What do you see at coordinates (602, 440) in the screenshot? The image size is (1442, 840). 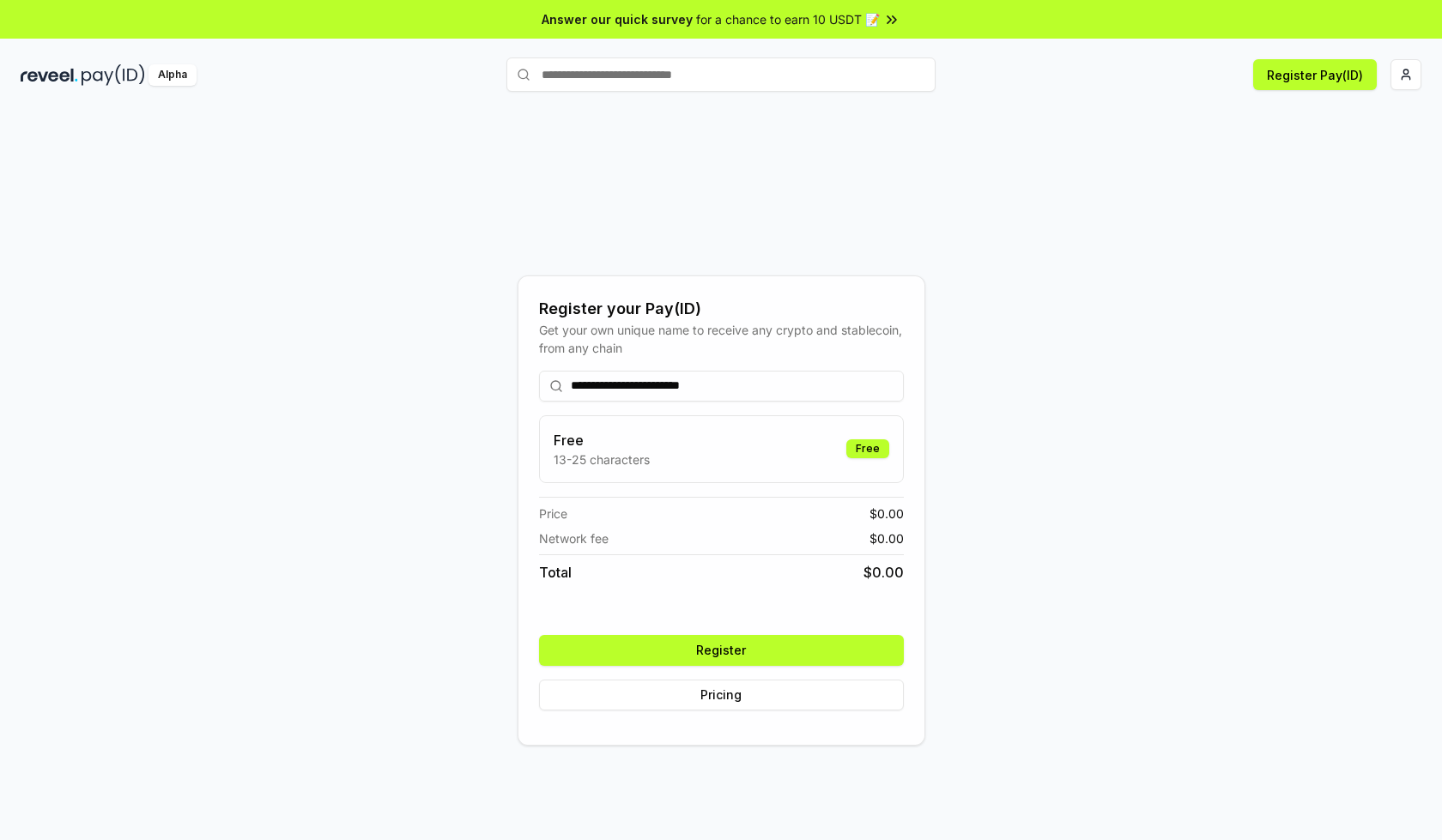 I see `h3: Free` at bounding box center [602, 440].